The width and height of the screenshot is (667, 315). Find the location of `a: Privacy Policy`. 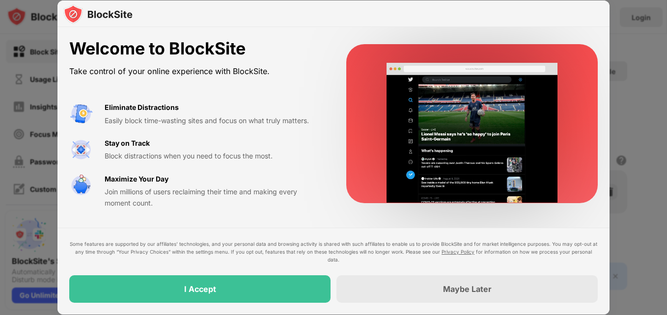

a: Privacy Policy is located at coordinates (457, 252).